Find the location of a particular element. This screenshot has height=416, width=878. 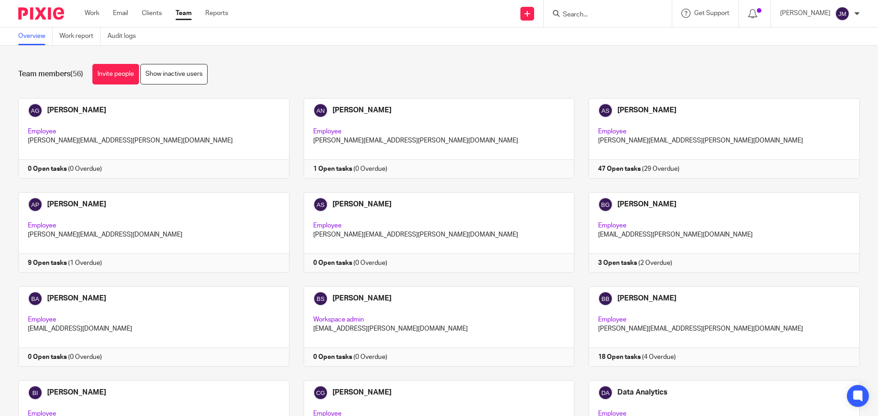

a: Work is located at coordinates (92, 13).